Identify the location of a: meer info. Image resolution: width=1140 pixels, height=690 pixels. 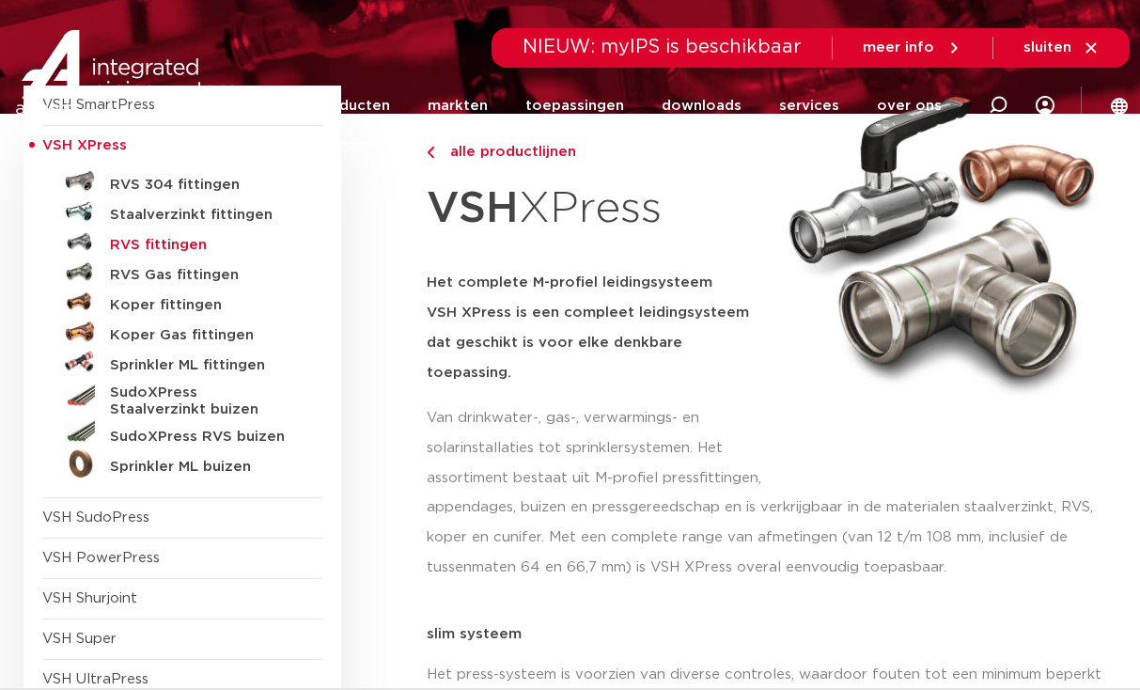
(913, 48).